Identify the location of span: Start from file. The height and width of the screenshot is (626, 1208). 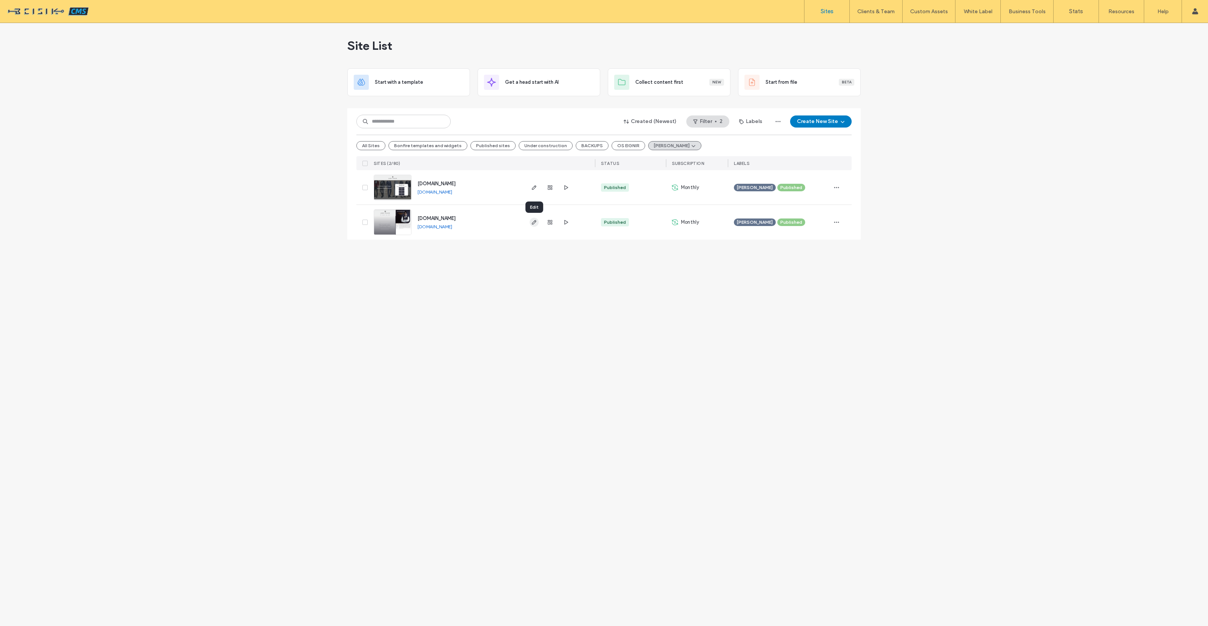
(782, 82).